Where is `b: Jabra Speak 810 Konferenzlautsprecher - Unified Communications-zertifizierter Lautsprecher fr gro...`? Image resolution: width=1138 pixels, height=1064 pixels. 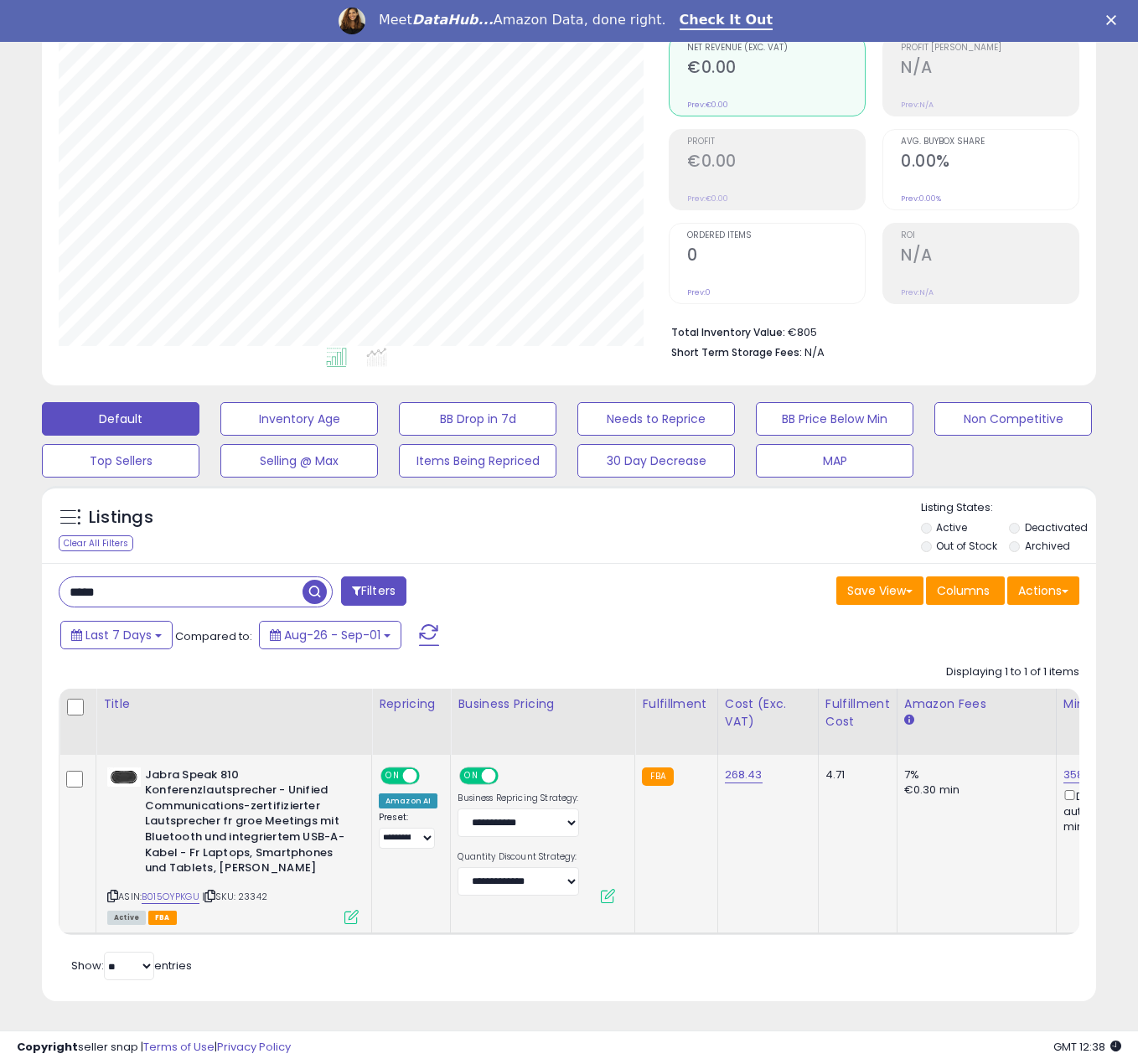
b: Jabra Speak 810 Konferenzlautsprecher - Unified Communications-zertifizierter Lautsprecher fr gro... is located at coordinates (247, 824).